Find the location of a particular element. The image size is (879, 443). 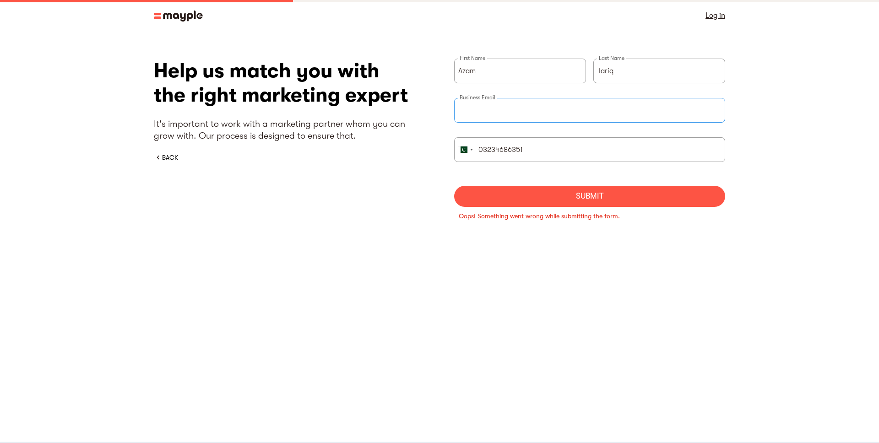

div: Pakistan (‫پاکستان‬‎): +92 is located at coordinates (465, 150).